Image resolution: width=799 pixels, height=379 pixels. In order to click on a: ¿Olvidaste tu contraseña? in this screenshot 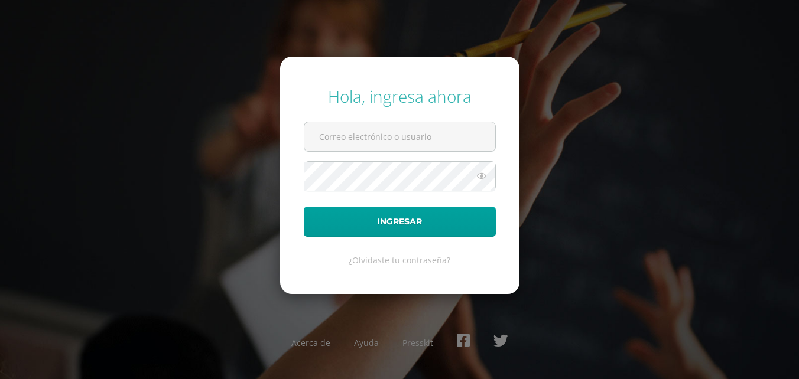, I will do `click(399, 260)`.